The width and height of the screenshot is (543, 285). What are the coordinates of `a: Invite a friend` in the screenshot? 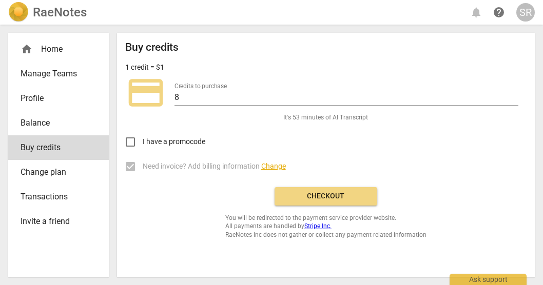 It's located at (58, 222).